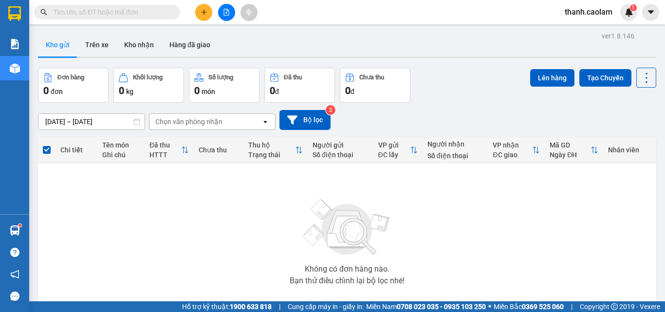 This screenshot has width=665, height=312. I want to click on div: Tên món, so click(121, 145).